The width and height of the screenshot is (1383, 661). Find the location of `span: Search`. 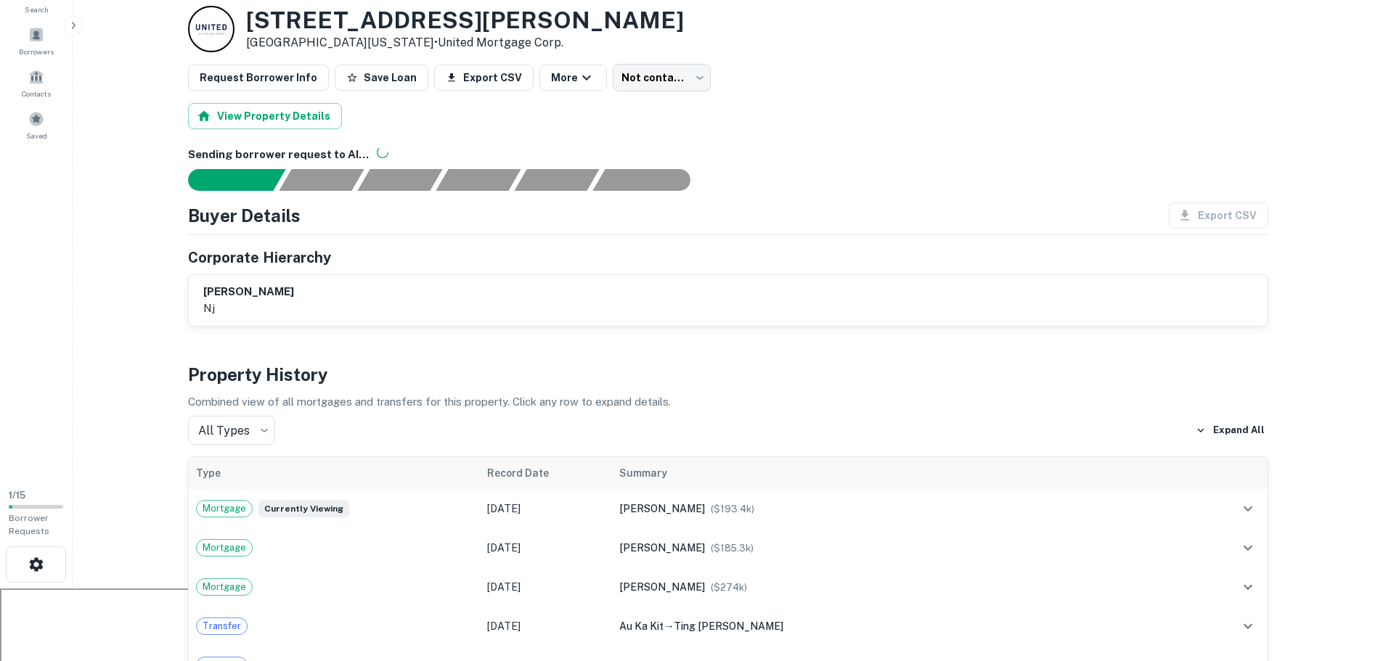

span: Search is located at coordinates (36, 9).